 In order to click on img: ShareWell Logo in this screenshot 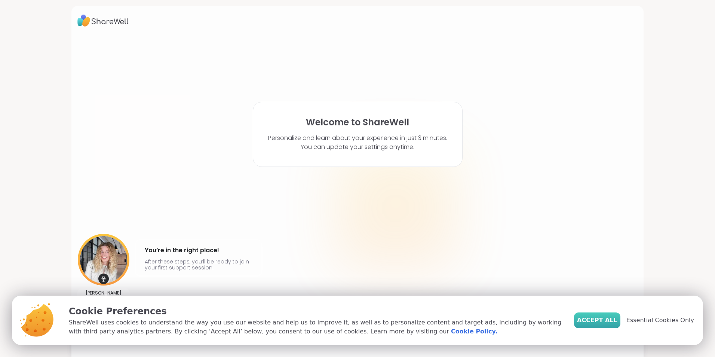, I will do `click(103, 21)`.